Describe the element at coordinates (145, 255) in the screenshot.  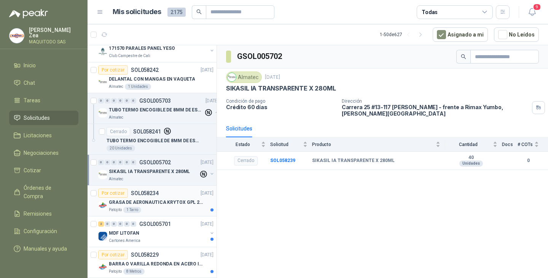
I see `p: SOL058229` at that location.